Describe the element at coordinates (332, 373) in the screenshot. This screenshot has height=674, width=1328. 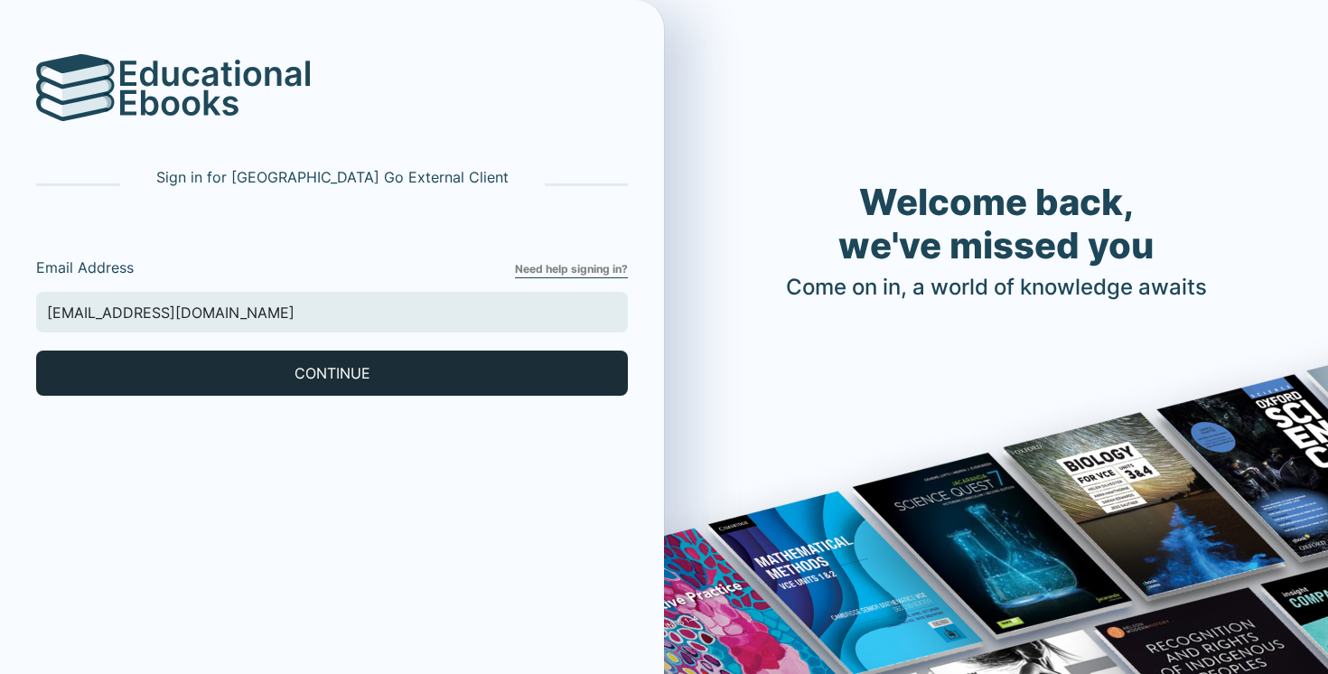
I see `button: CONTINUE` at that location.